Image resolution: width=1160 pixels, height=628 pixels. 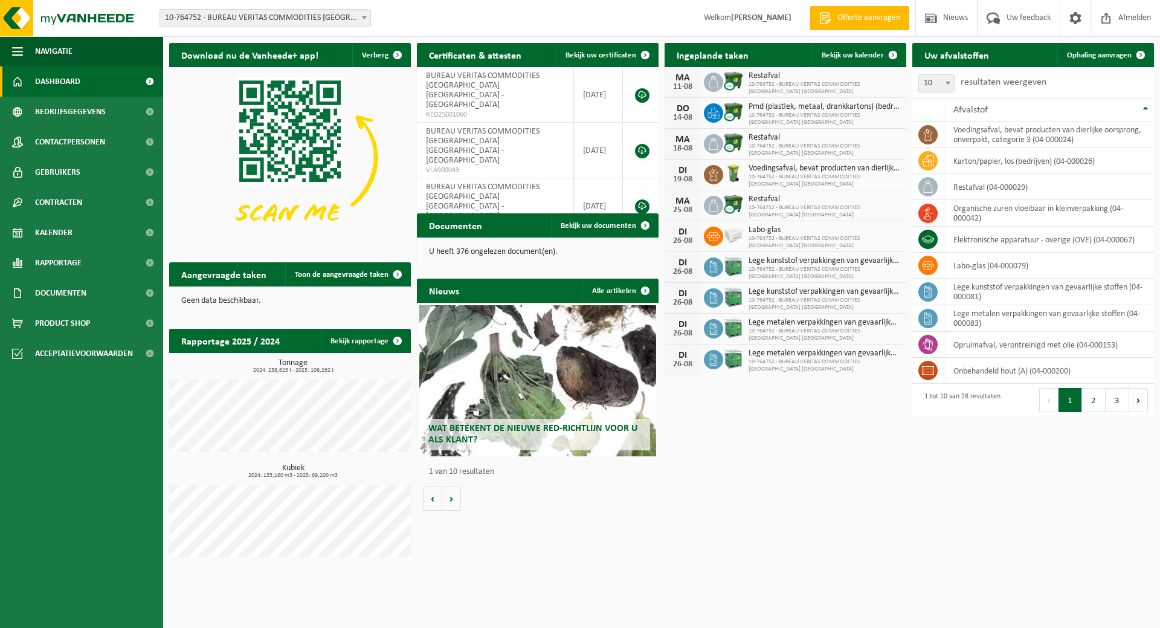 What do you see at coordinates (290, 158) in the screenshot?
I see `img: Download de VHEPlus App` at bounding box center [290, 158].